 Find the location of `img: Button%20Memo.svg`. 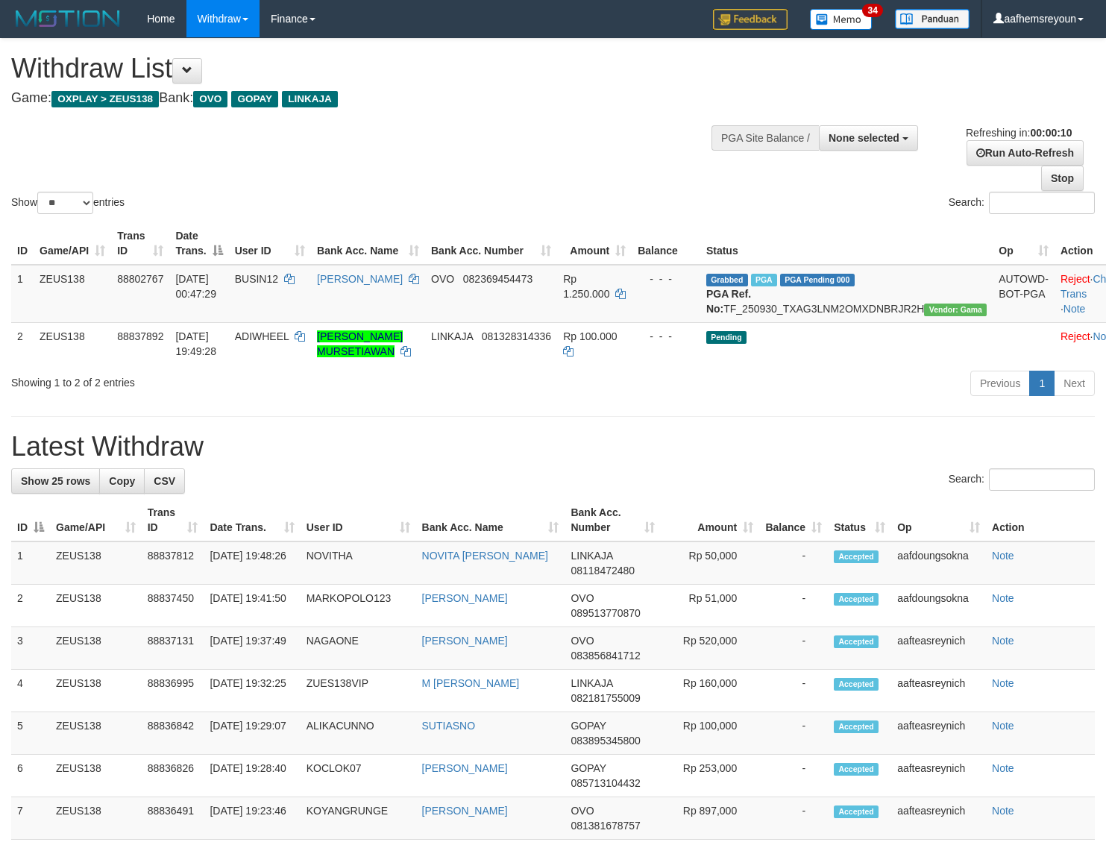

img: Button%20Memo.svg is located at coordinates (841, 19).